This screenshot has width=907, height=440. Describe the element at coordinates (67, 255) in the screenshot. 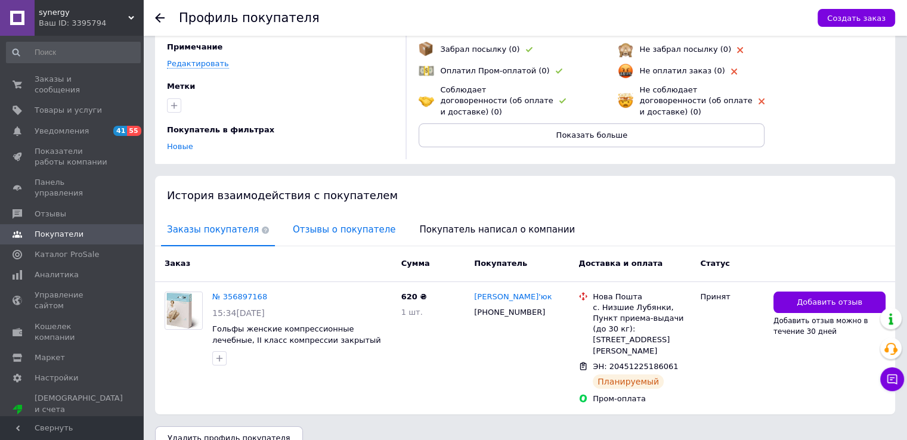

I see `span: Каталог ProSale` at that location.